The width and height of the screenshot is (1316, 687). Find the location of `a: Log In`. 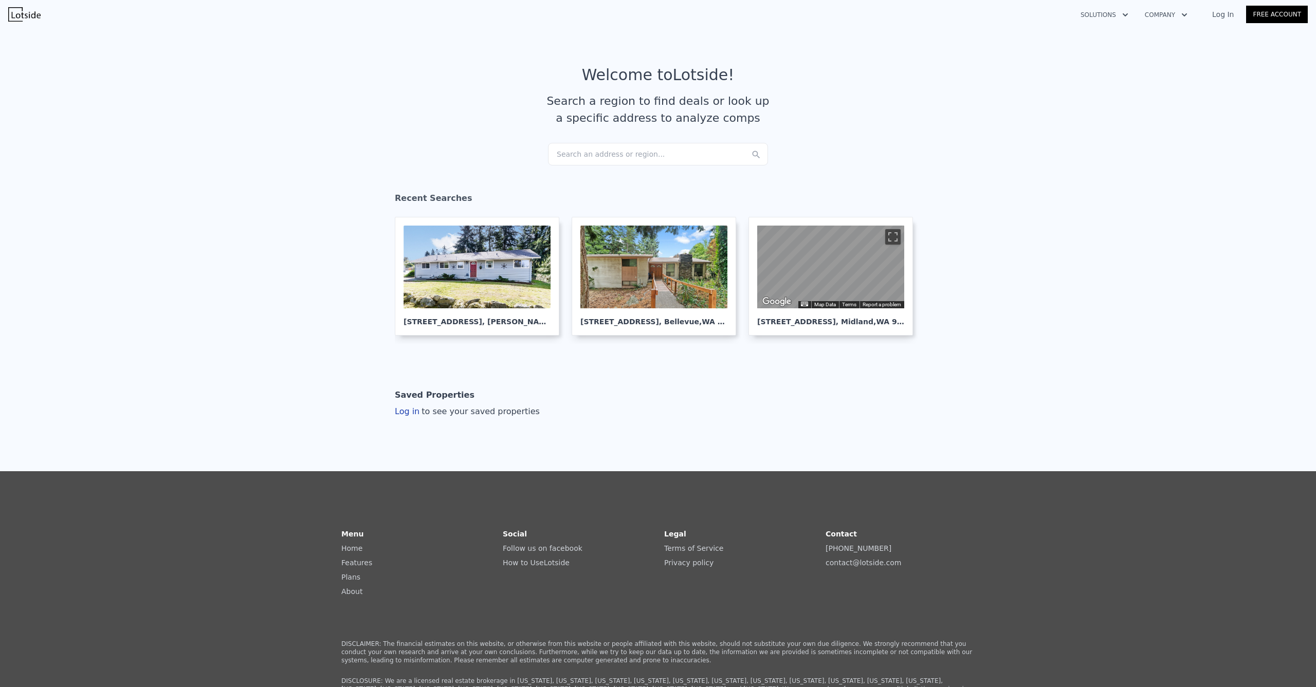

a: Log In is located at coordinates (1223, 14).